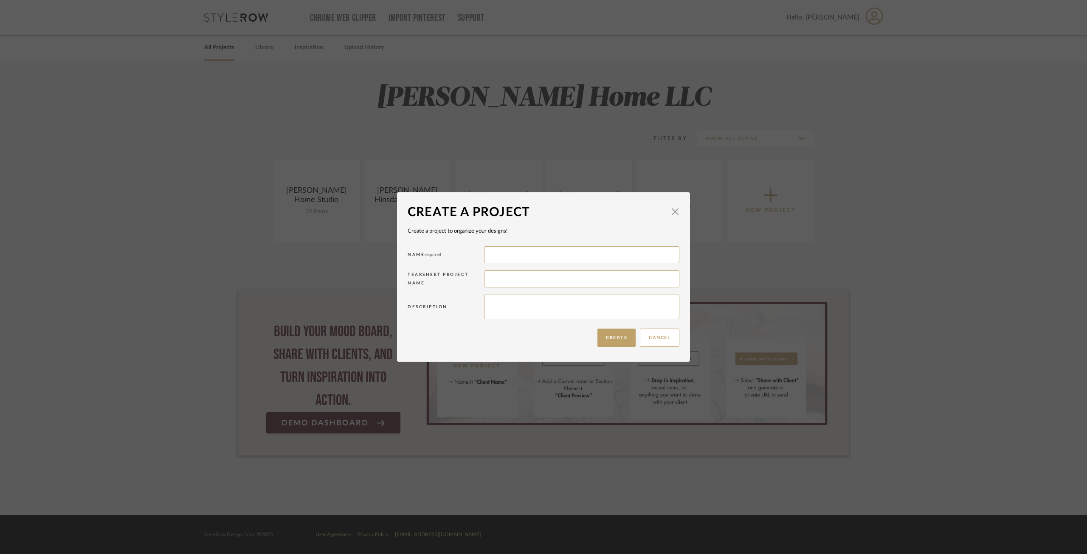  What do you see at coordinates (617, 338) in the screenshot?
I see `button: Create` at bounding box center [617, 338].